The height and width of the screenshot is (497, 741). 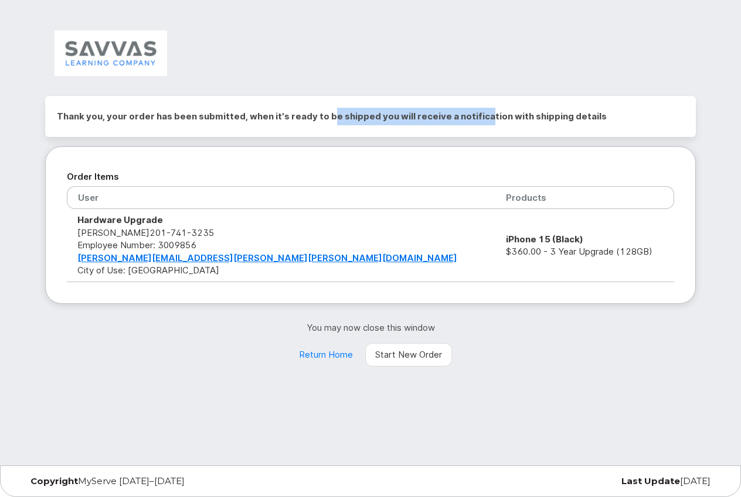 What do you see at coordinates (408, 355) in the screenshot?
I see `a: Start New Order` at bounding box center [408, 355].